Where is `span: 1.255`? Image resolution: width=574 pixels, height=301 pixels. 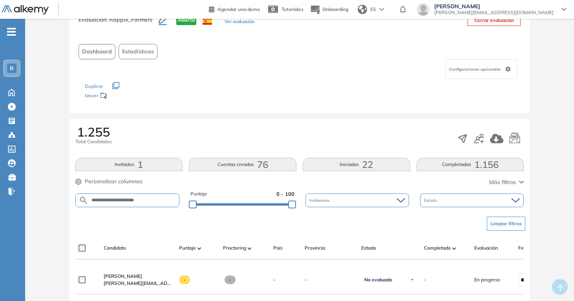 span: 1.255 is located at coordinates (94, 132).